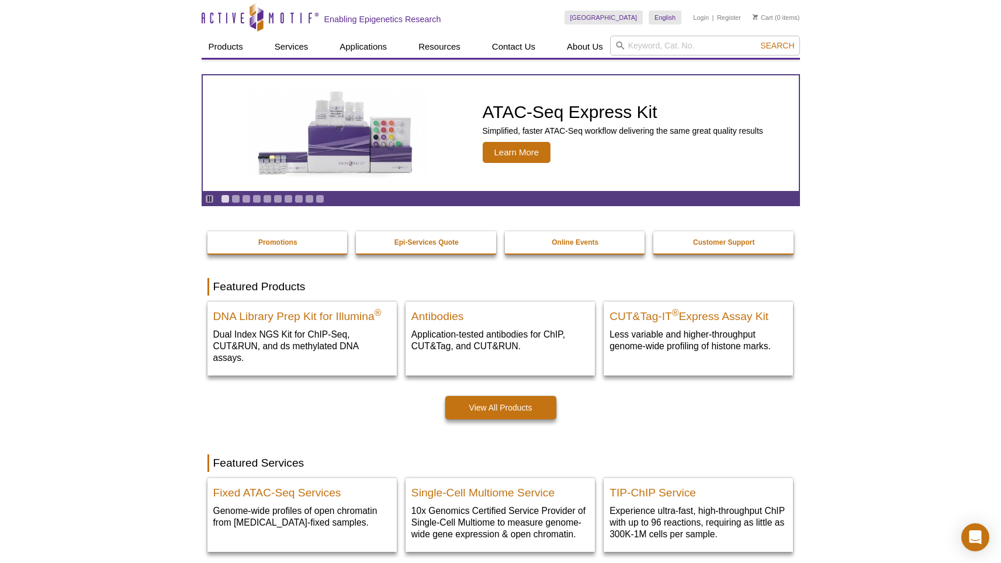 The height and width of the screenshot is (563, 1001). Describe the element at coordinates (665, 18) in the screenshot. I see `a: English` at that location.